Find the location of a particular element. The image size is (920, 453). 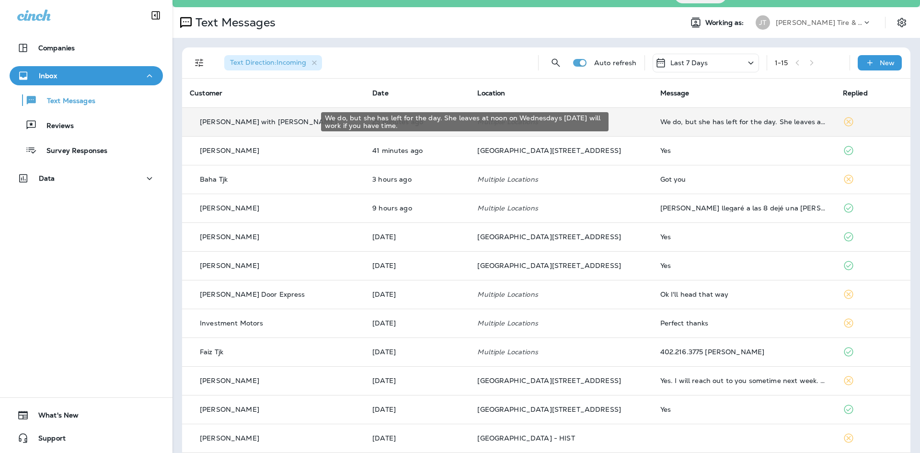

button: Filters is located at coordinates (199, 63).